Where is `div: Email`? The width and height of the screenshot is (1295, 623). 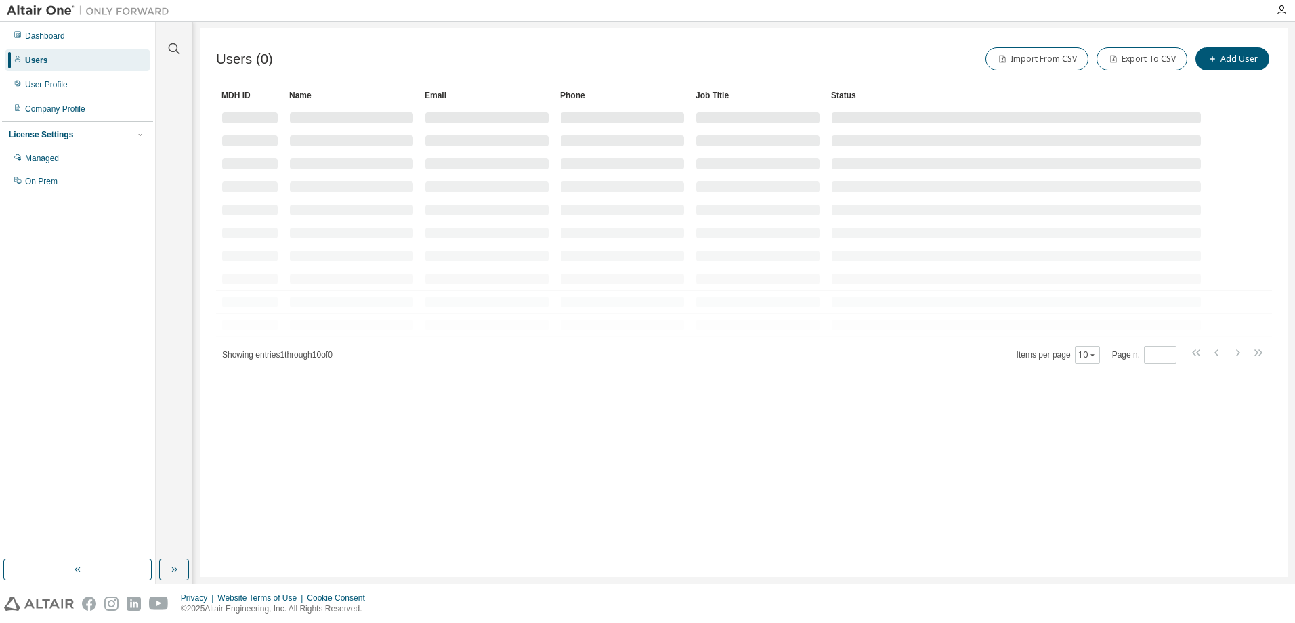 div: Email is located at coordinates (487, 95).